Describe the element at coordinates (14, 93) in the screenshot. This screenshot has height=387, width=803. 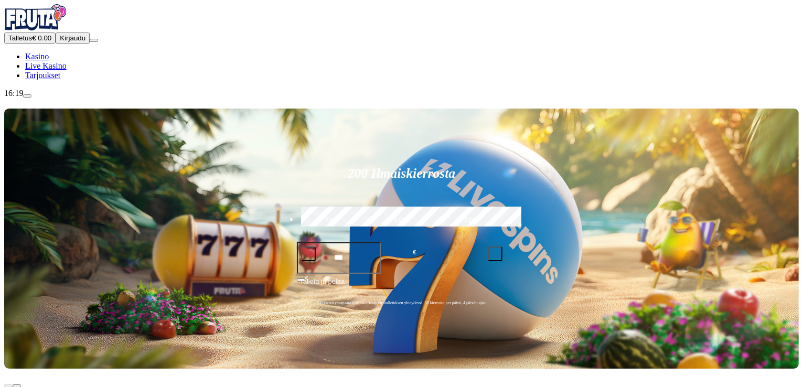
I see `span: 16:19` at that location.